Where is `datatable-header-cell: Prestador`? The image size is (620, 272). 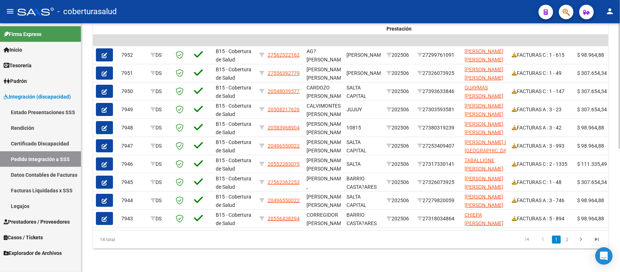
datatable-header-cell: Prestador is located at coordinates (485, 29).